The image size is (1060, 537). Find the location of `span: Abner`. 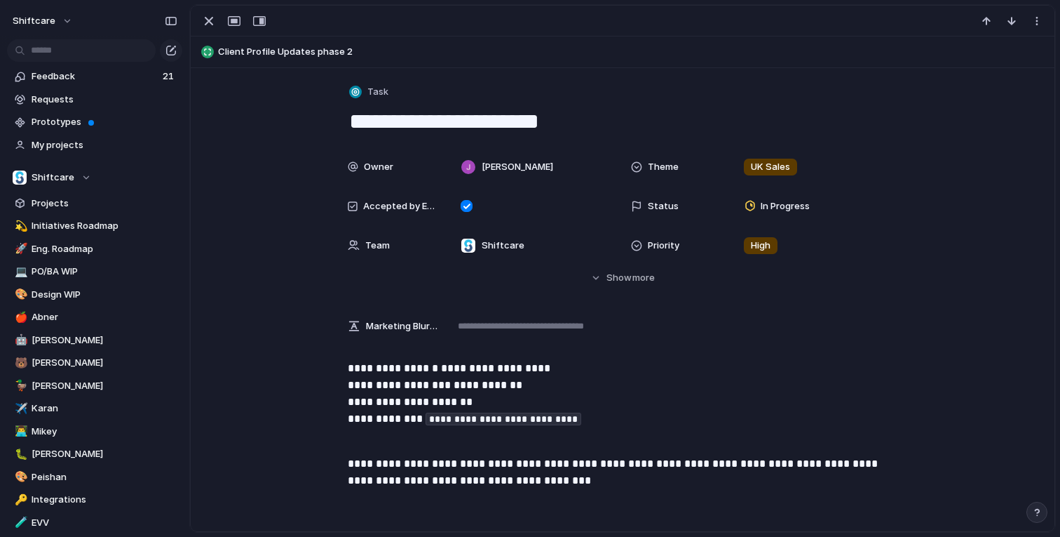

span: Abner is located at coordinates (104, 317).